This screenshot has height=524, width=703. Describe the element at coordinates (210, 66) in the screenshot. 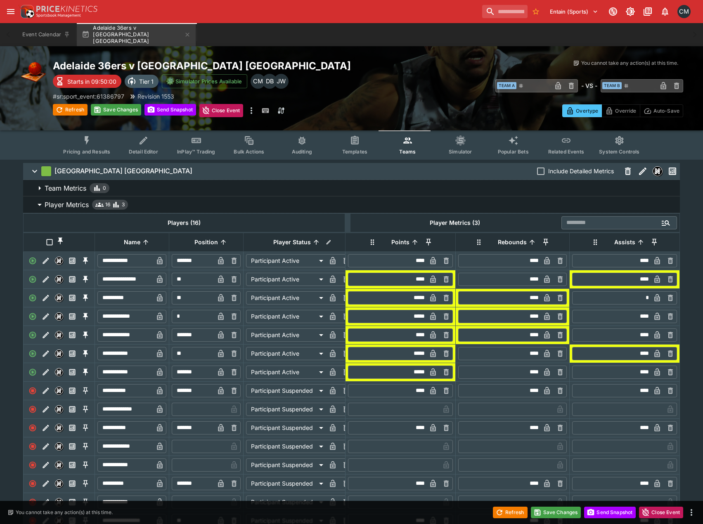

I see `h2: Copy To Clipboard` at that location.